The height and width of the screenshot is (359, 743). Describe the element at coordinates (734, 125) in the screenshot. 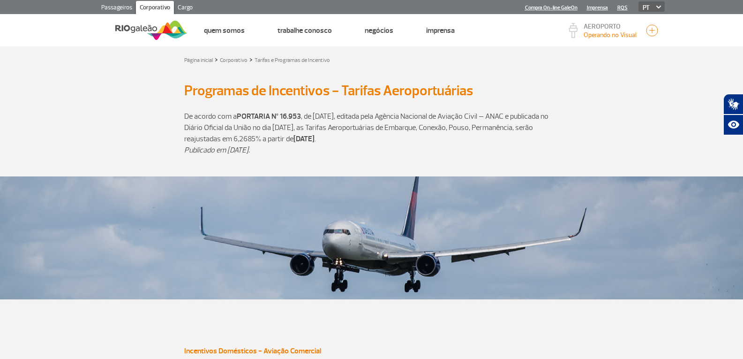

I see `button: Abrir recursos assistivos.` at that location.